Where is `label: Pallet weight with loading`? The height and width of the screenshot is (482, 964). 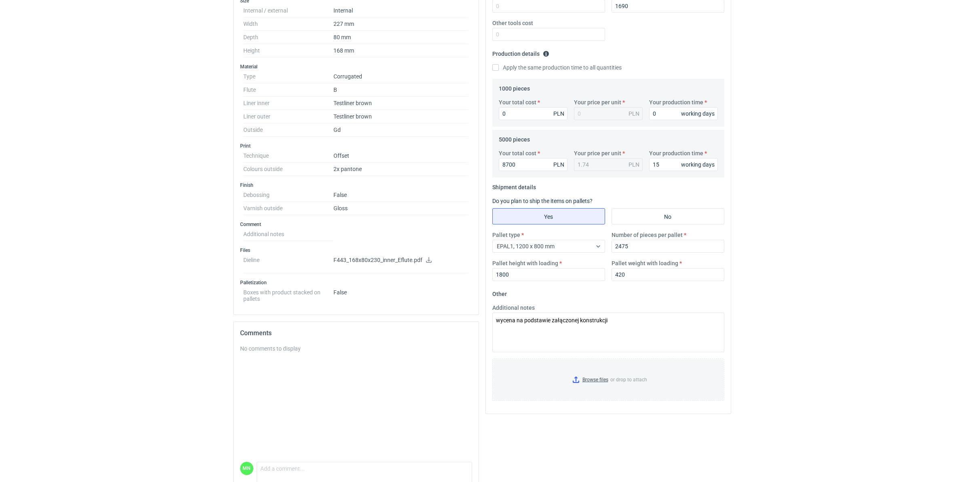
label: Pallet weight with loading is located at coordinates (644, 263).